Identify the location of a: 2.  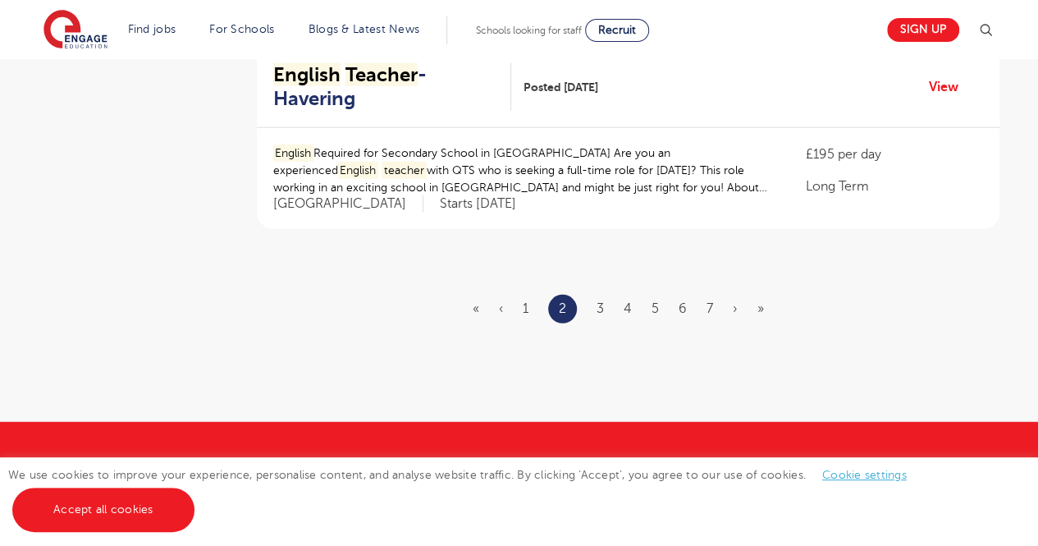
(562, 309).